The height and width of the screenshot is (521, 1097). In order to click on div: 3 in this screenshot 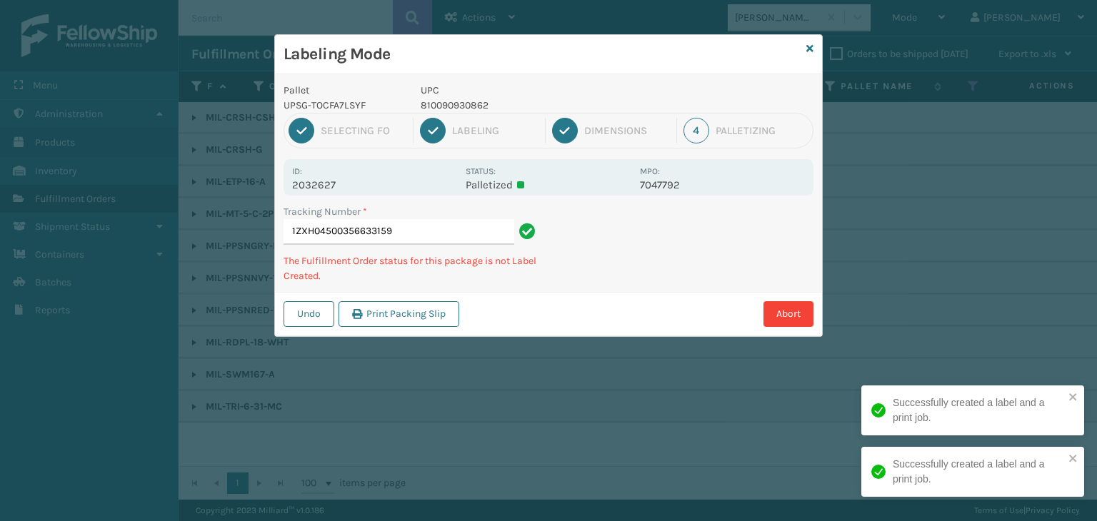, I will do `click(565, 131)`.